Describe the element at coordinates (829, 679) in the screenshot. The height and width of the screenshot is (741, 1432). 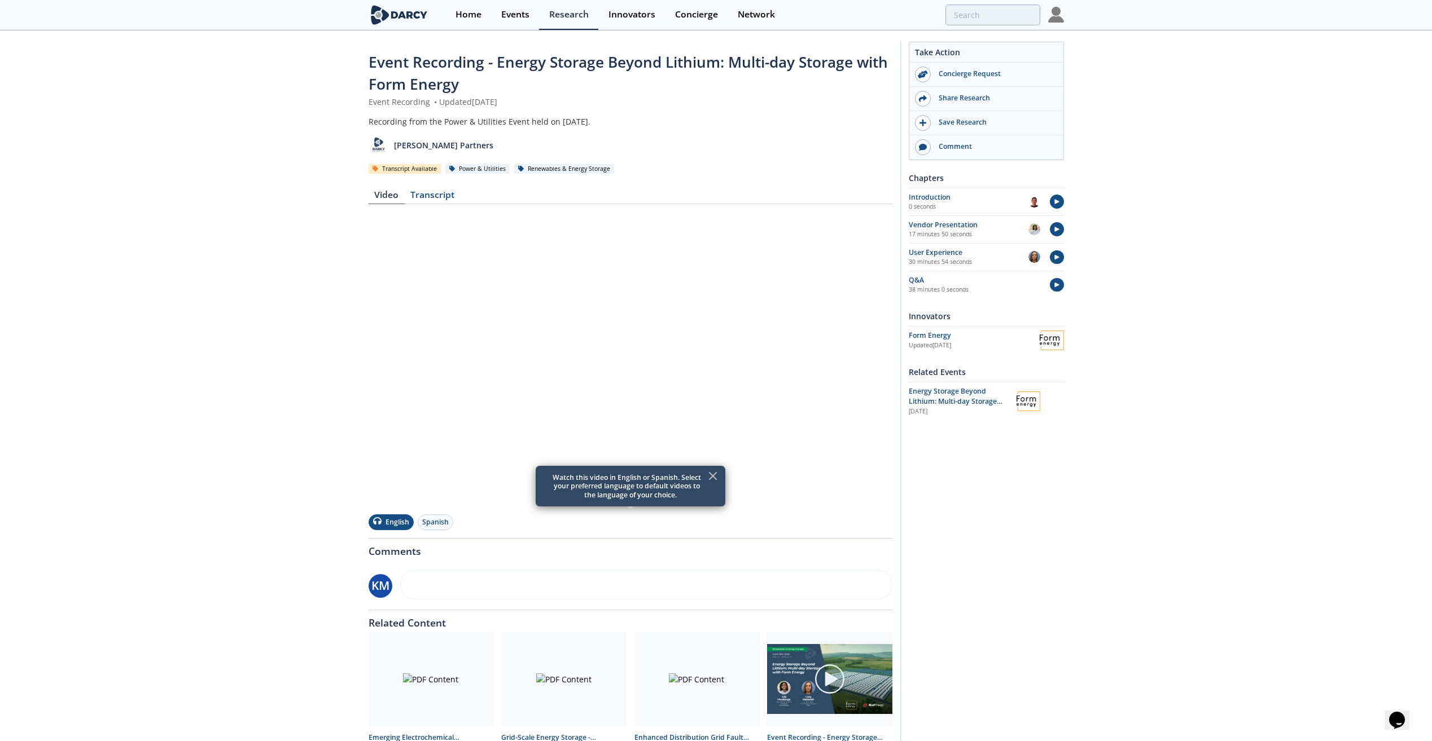
I see `img: play-chapters-gray.svg` at that location.